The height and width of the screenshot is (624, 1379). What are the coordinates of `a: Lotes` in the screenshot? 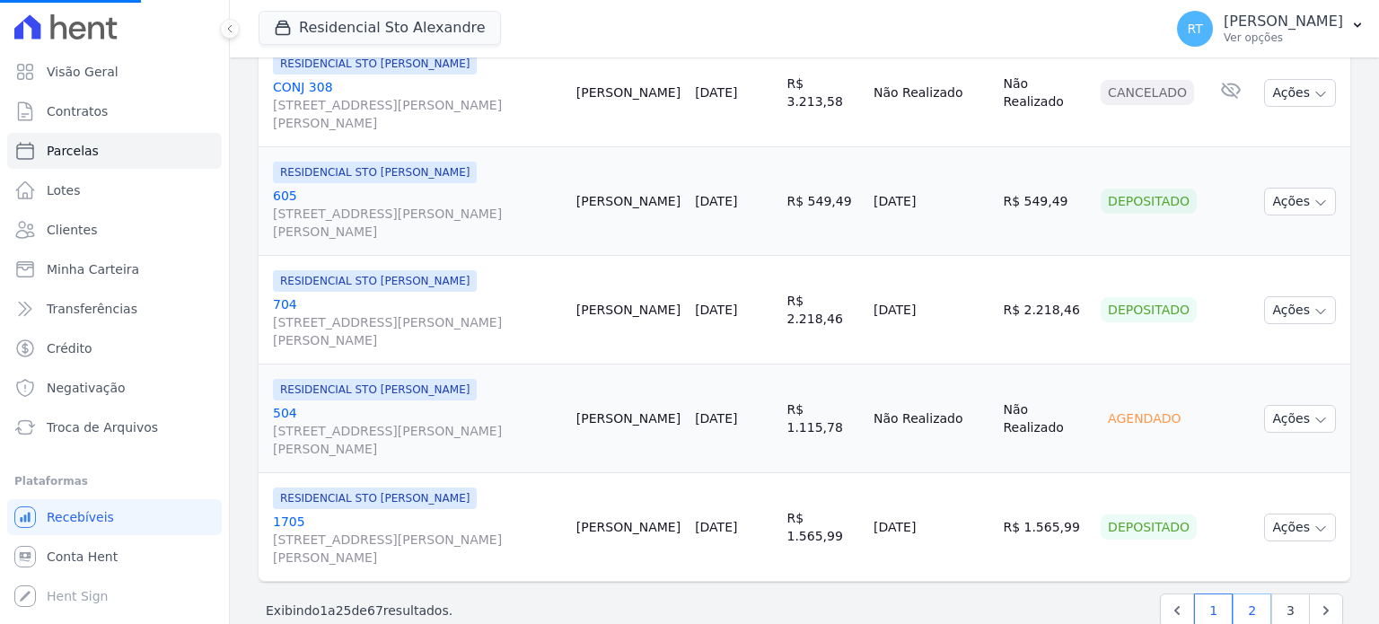 It's located at (114, 190).